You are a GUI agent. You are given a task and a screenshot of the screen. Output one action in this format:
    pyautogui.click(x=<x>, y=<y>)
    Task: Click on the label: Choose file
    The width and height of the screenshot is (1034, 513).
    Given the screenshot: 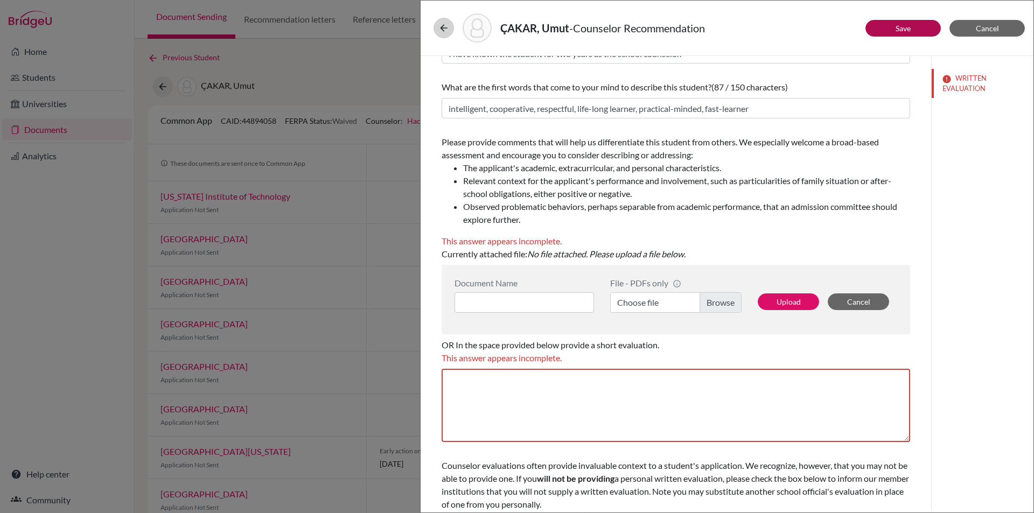 What is the action you would take?
    pyautogui.click(x=676, y=303)
    